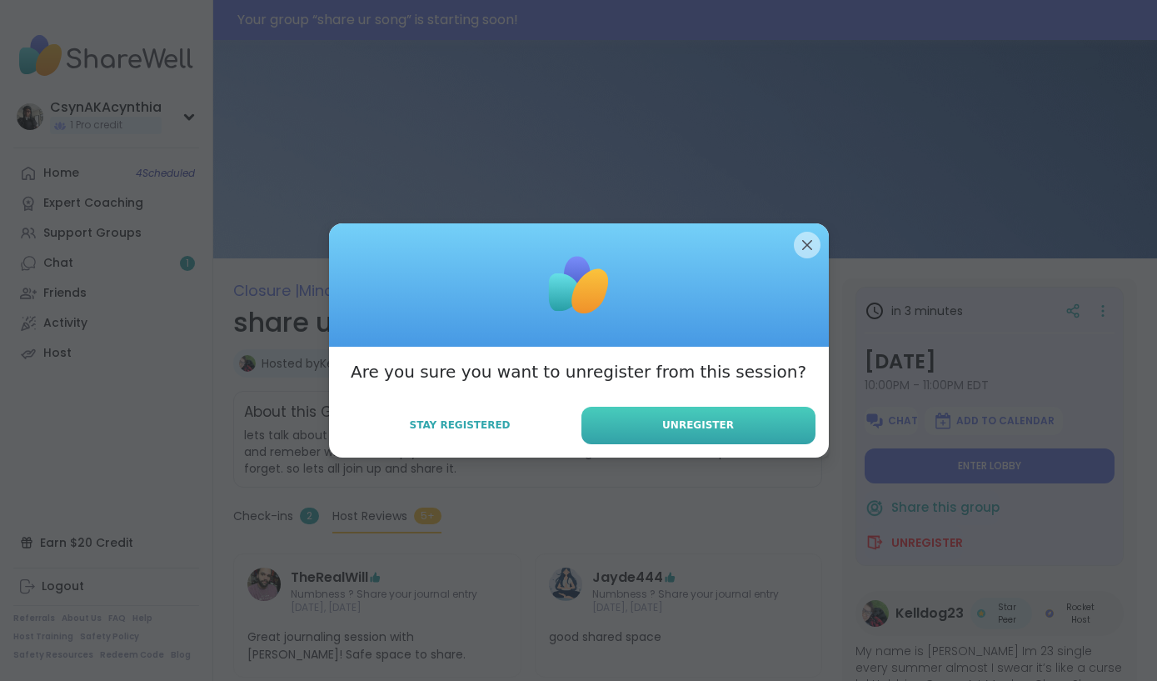 This screenshot has height=681, width=1157. I want to click on span: Stay Registered, so click(459, 425).